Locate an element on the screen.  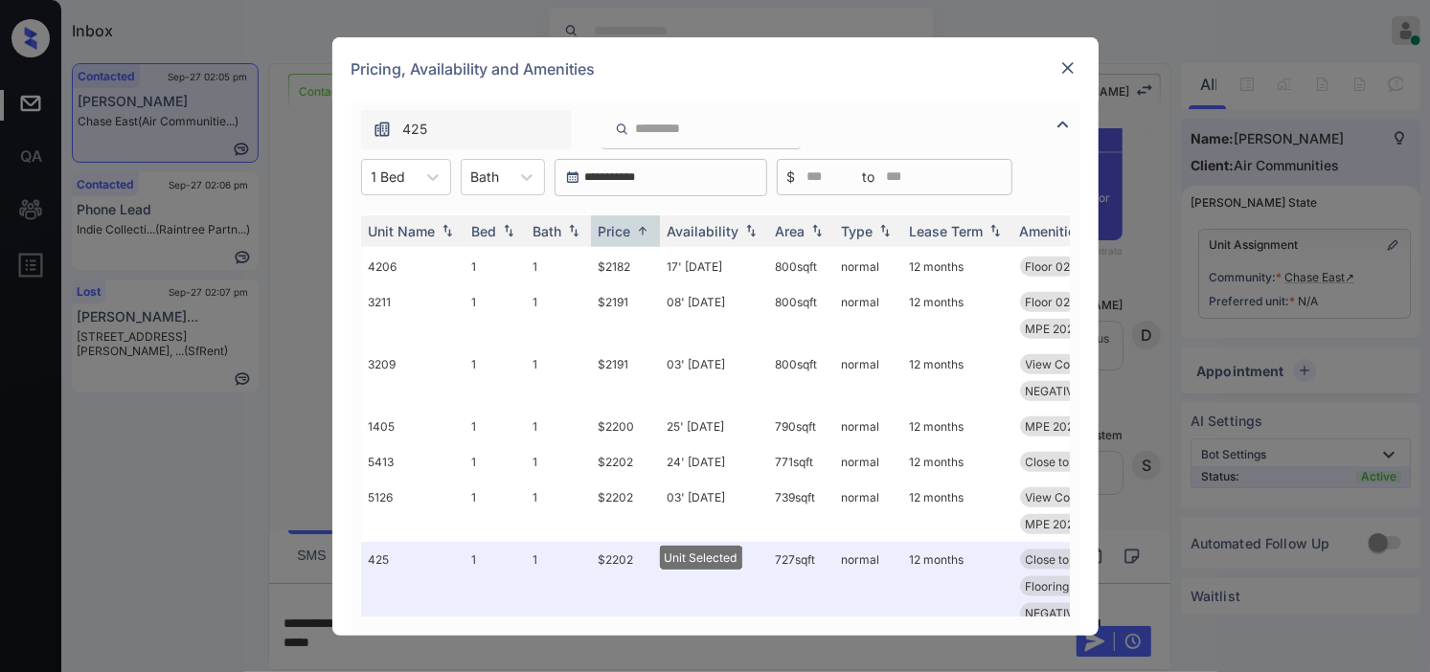
div: Price is located at coordinates (615, 231).